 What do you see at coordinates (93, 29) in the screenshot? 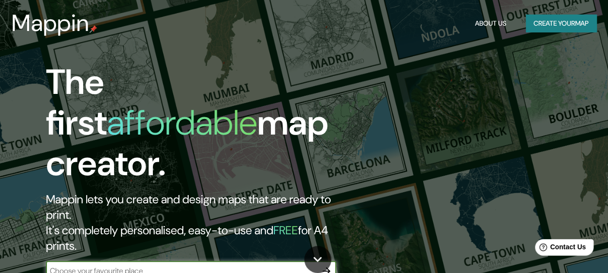
I see `img: mappin-pin` at bounding box center [93, 29].